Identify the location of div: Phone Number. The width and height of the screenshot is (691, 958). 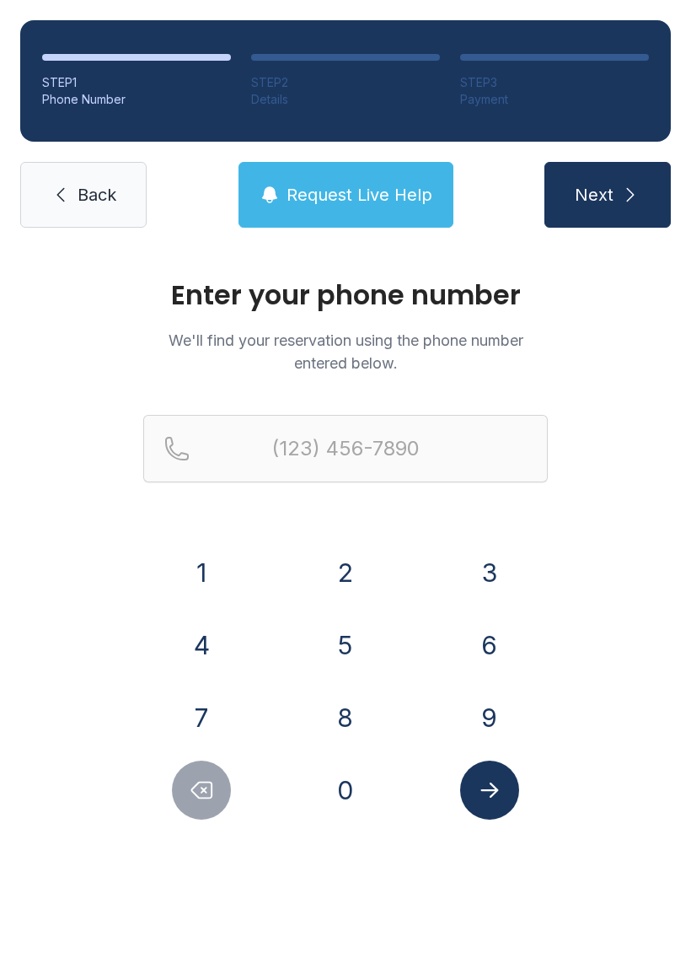
(137, 100).